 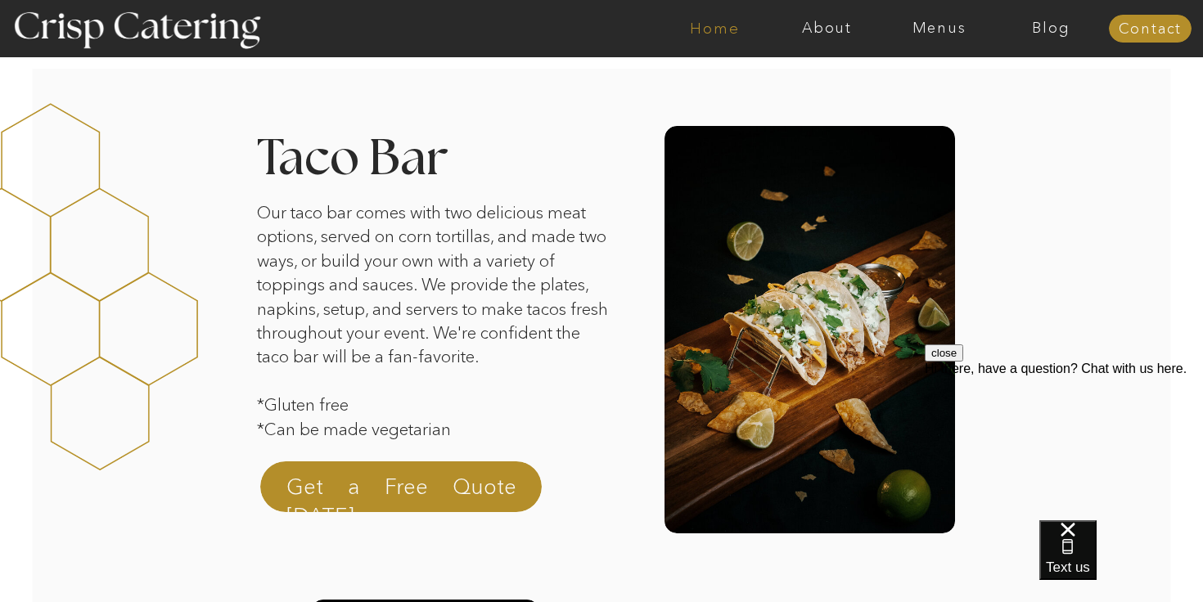 What do you see at coordinates (1150, 29) in the screenshot?
I see `nav: Contact` at bounding box center [1150, 29].